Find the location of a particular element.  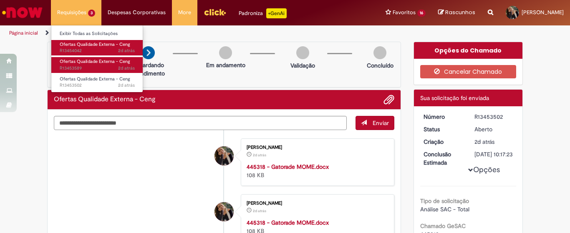

span: More is located at coordinates (184, 13).